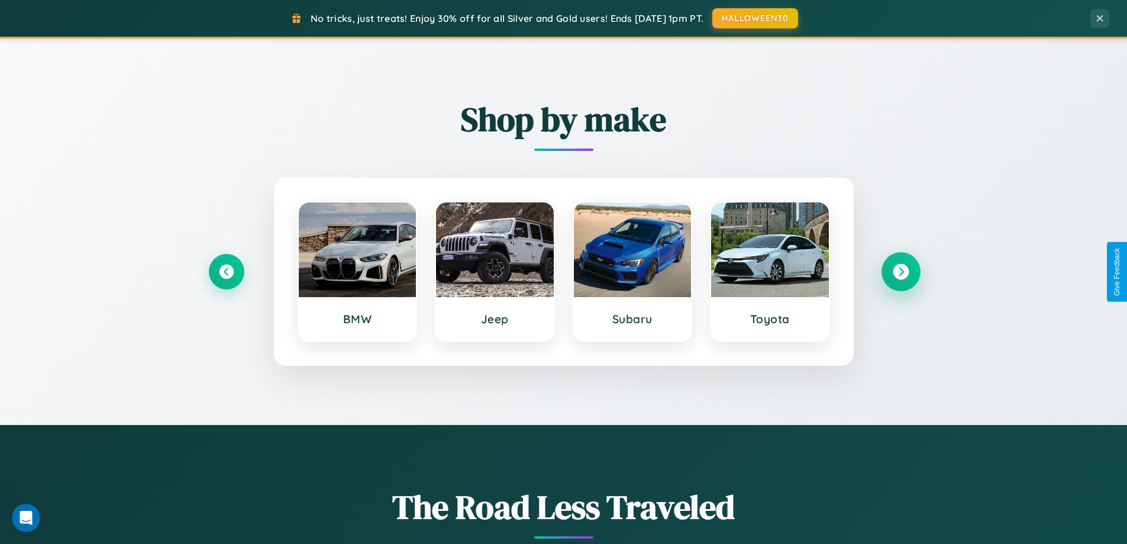 Image resolution: width=1127 pixels, height=544 pixels. I want to click on h3: Toyota, so click(770, 319).